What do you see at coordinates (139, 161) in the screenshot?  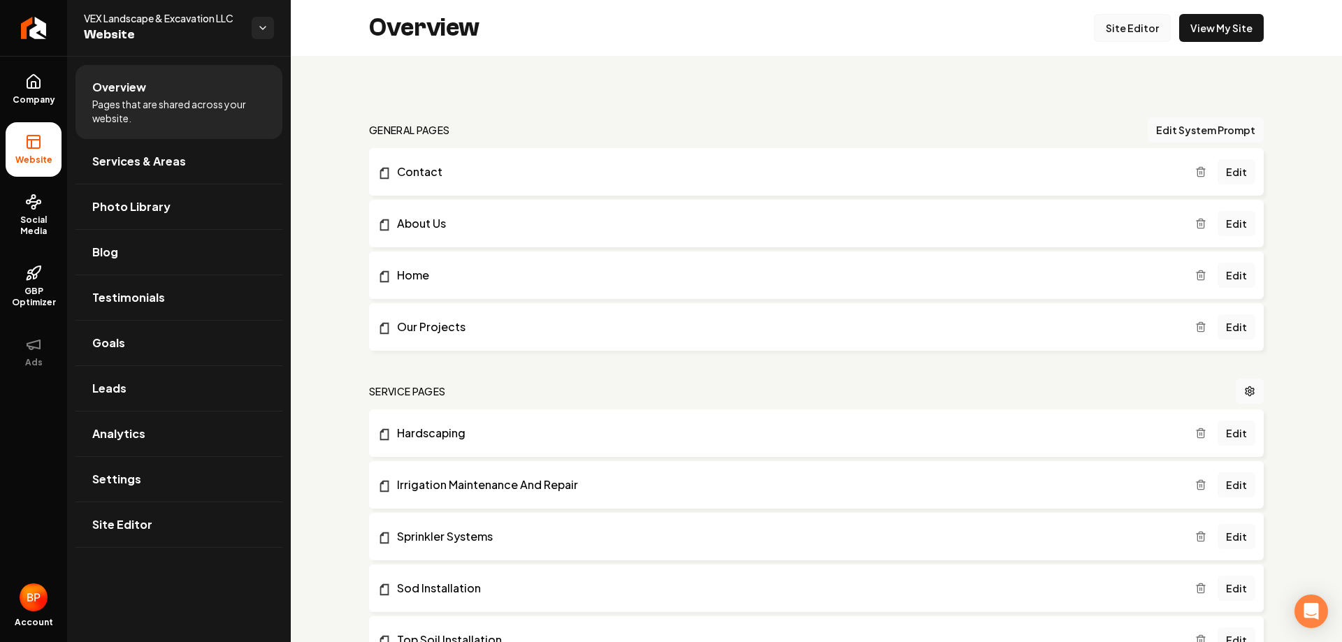 I see `span: Services & Areas` at bounding box center [139, 161].